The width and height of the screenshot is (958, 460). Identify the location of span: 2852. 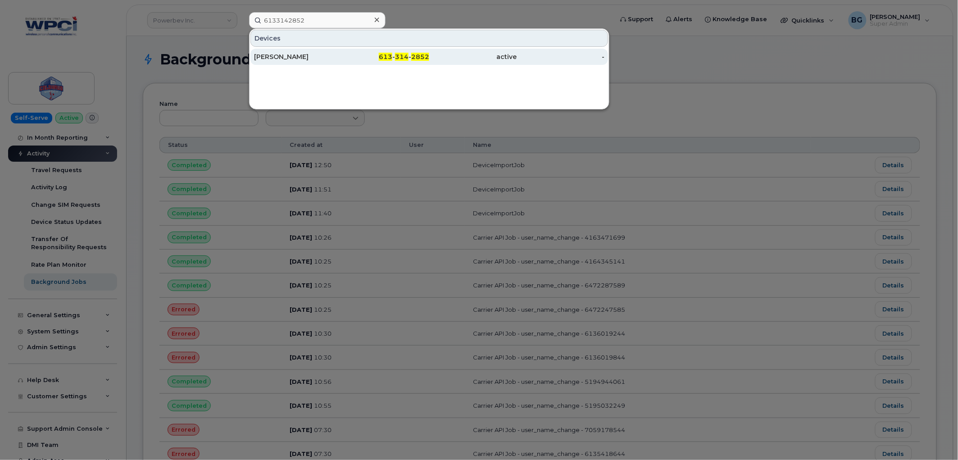
(420, 57).